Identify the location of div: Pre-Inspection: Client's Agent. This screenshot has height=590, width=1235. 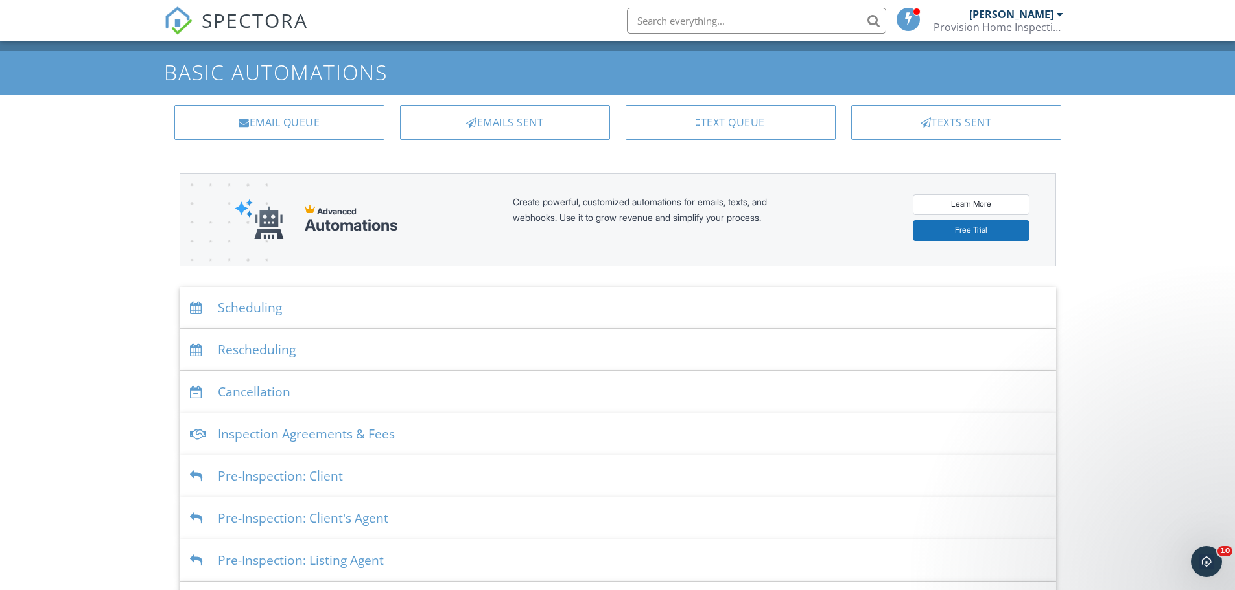
(618, 518).